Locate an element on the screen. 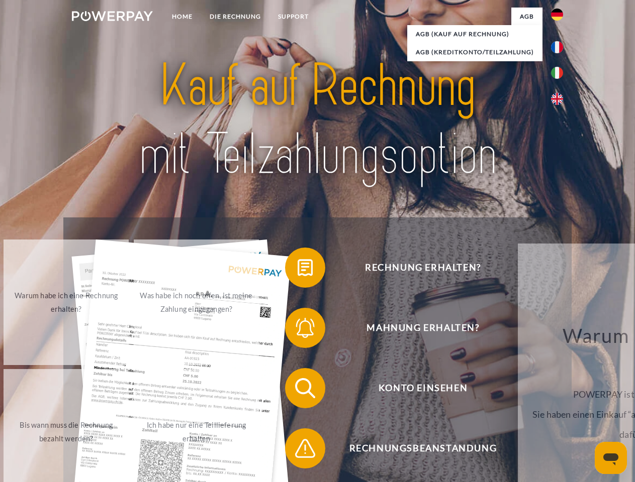 The height and width of the screenshot is (482, 635). span: Rechnungsbeanstandung is located at coordinates (423, 449).